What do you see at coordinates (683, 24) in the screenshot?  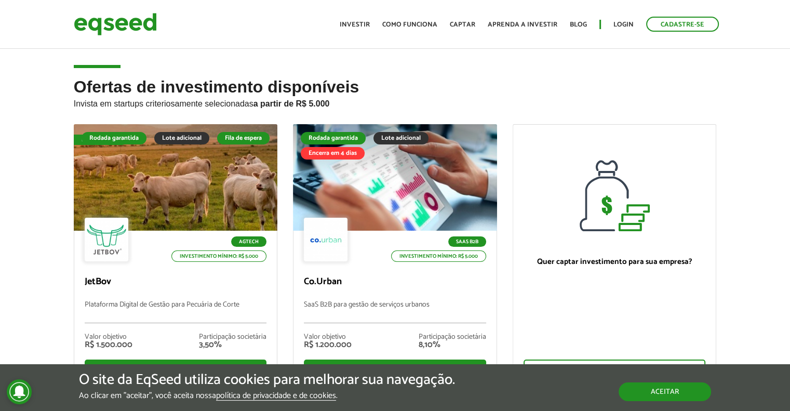 I see `a: Cadastre-se` at bounding box center [683, 24].